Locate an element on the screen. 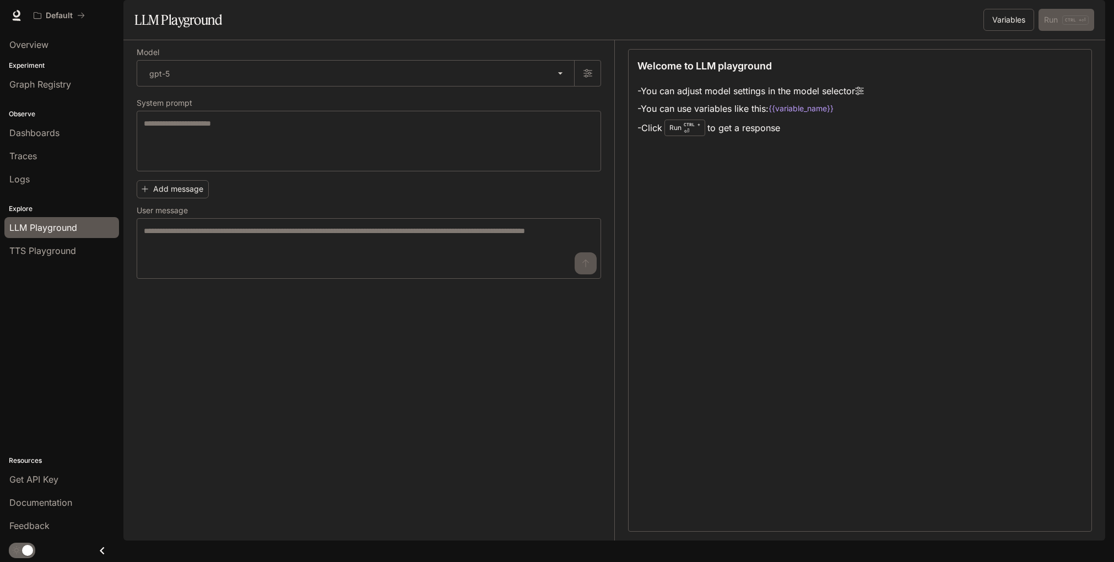 The image size is (1114, 562). h1: LLM Playground is located at coordinates (178, 20).